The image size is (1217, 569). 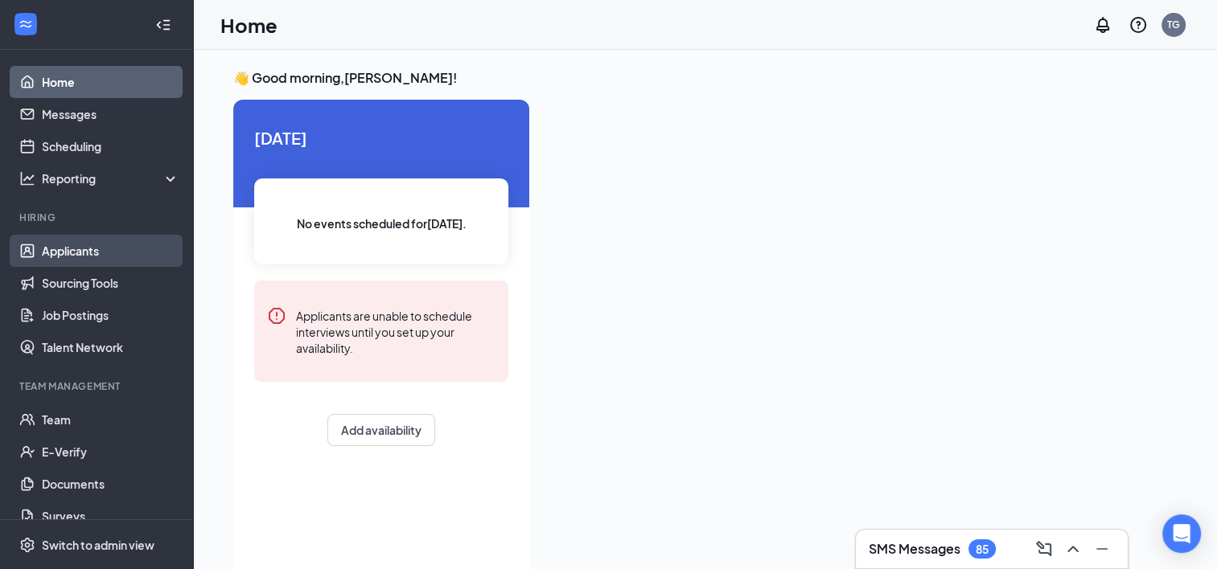 I want to click on a: Job Postings, so click(x=110, y=315).